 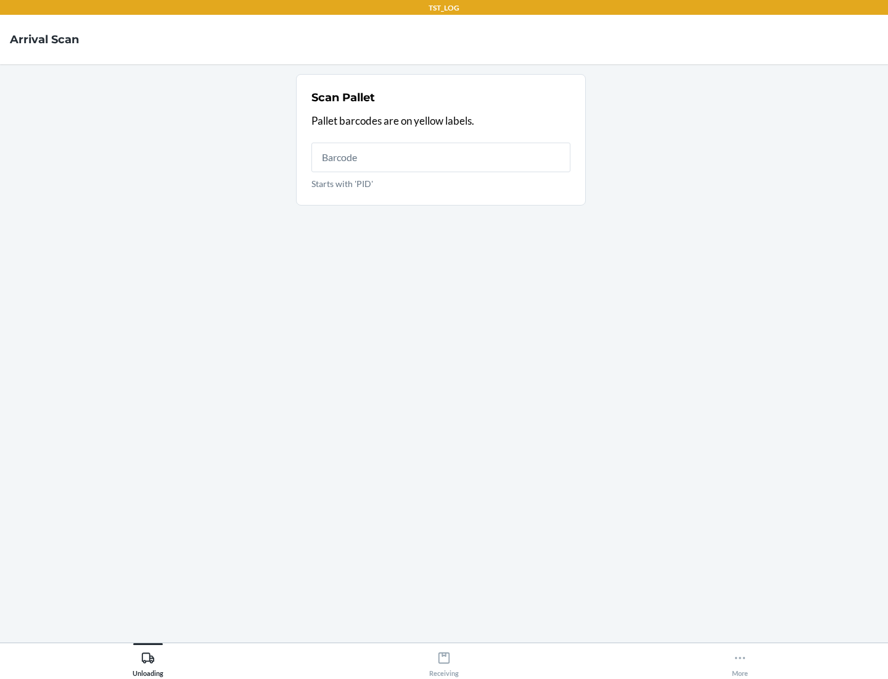 I want to click on div: Unloading, so click(x=148, y=661).